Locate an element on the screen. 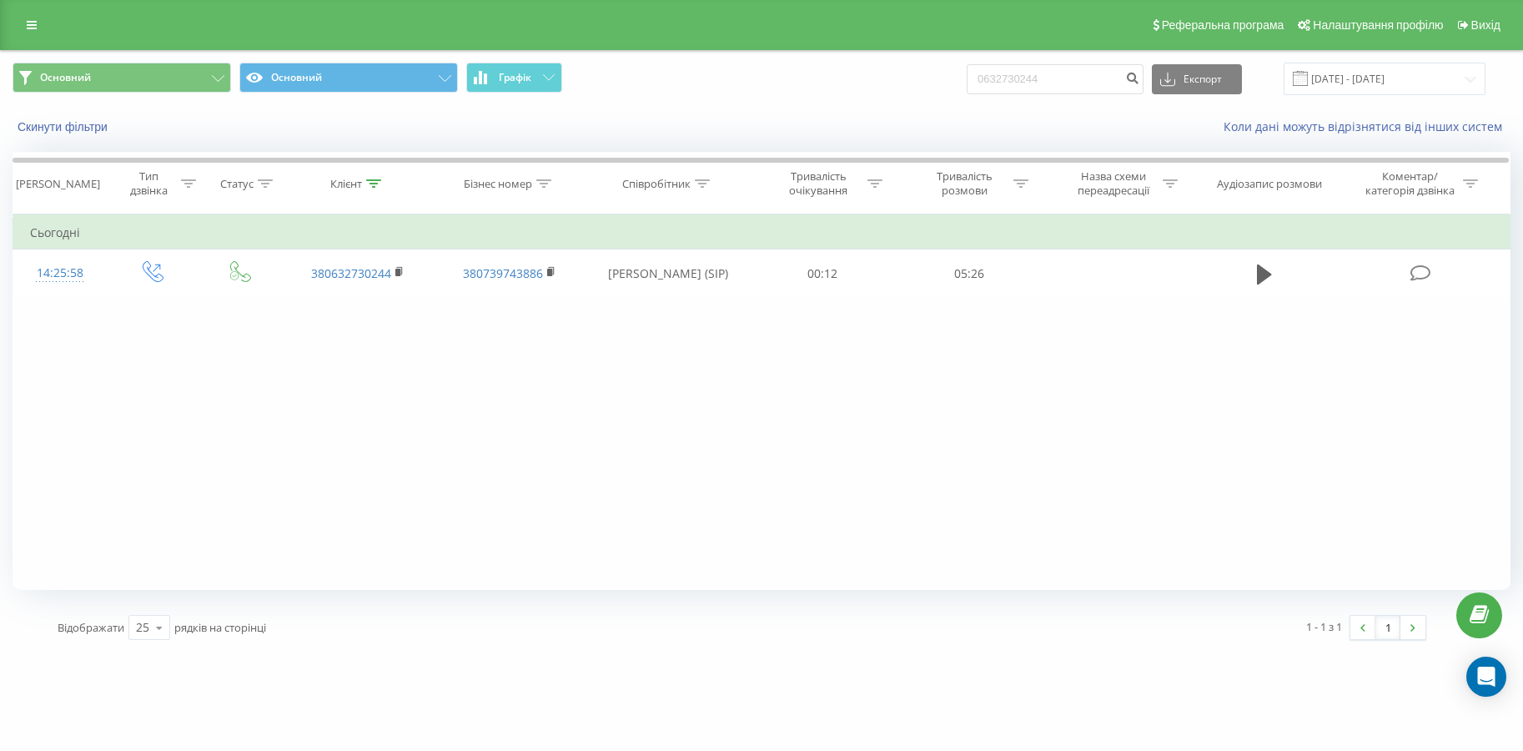 The image size is (1523, 751). button: Скинути фільтри is located at coordinates (64, 127).